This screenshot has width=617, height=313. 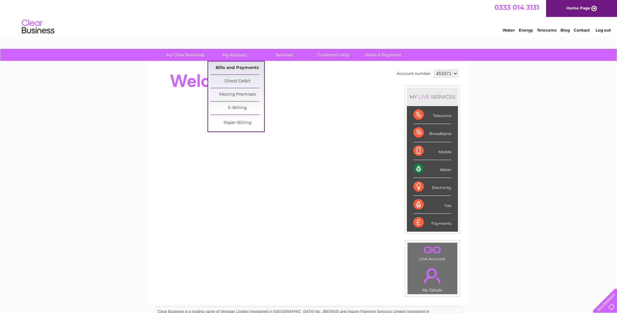 What do you see at coordinates (432, 97) in the screenshot?
I see `div: MY SERVICES` at bounding box center [432, 97].